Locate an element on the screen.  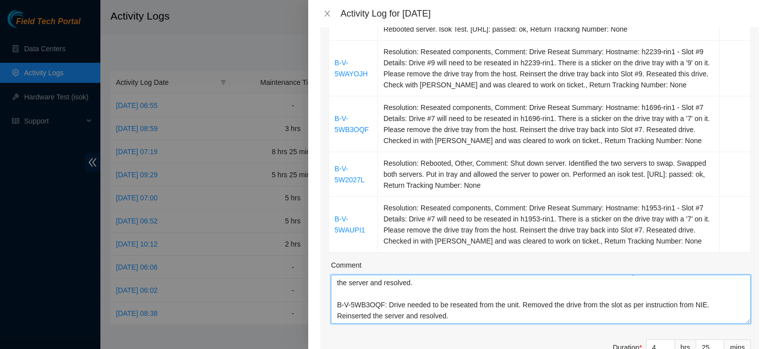
textarea: Comment is located at coordinates (541, 299).